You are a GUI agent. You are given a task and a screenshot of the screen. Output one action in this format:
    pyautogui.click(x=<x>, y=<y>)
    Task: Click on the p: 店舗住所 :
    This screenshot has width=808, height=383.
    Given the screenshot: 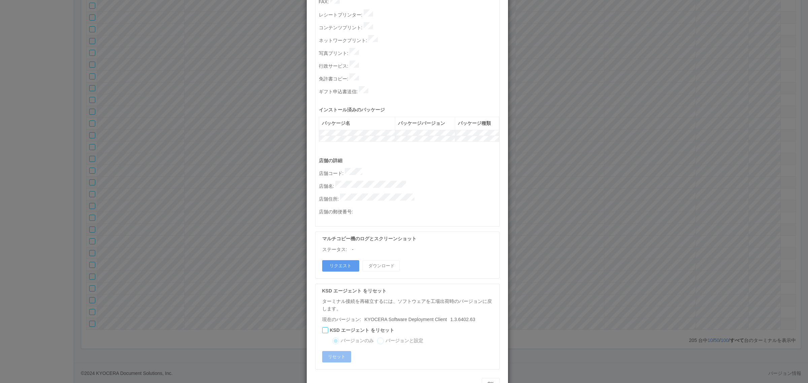 What is the action you would take?
    pyautogui.click(x=409, y=198)
    